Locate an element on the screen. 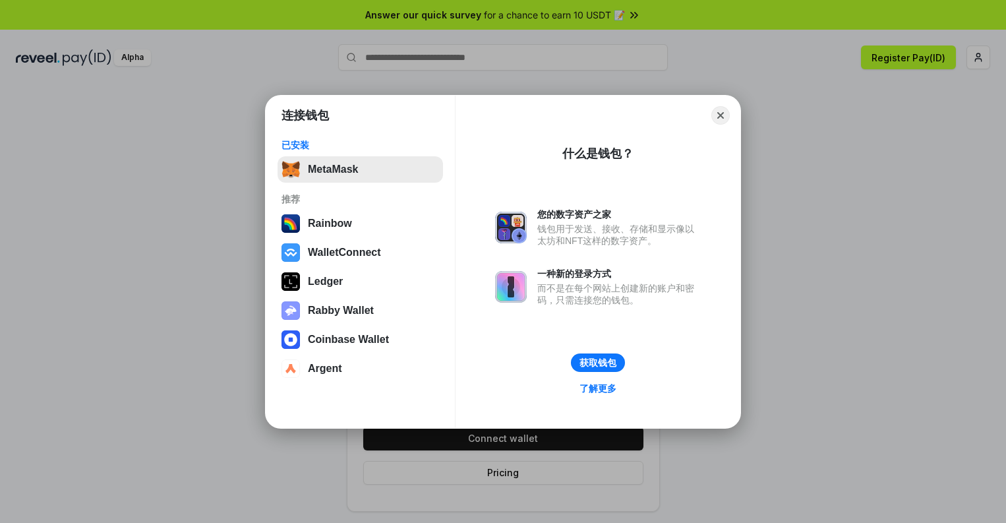  div: 您的数字资产之家 is located at coordinates (619, 214).